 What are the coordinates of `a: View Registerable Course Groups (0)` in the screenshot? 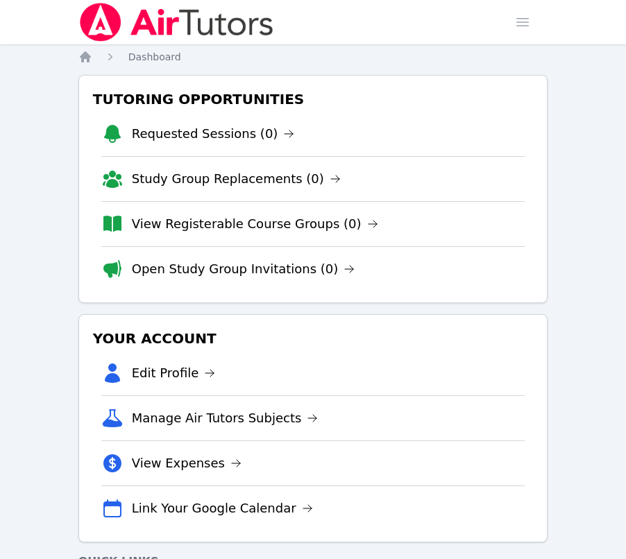 It's located at (255, 224).